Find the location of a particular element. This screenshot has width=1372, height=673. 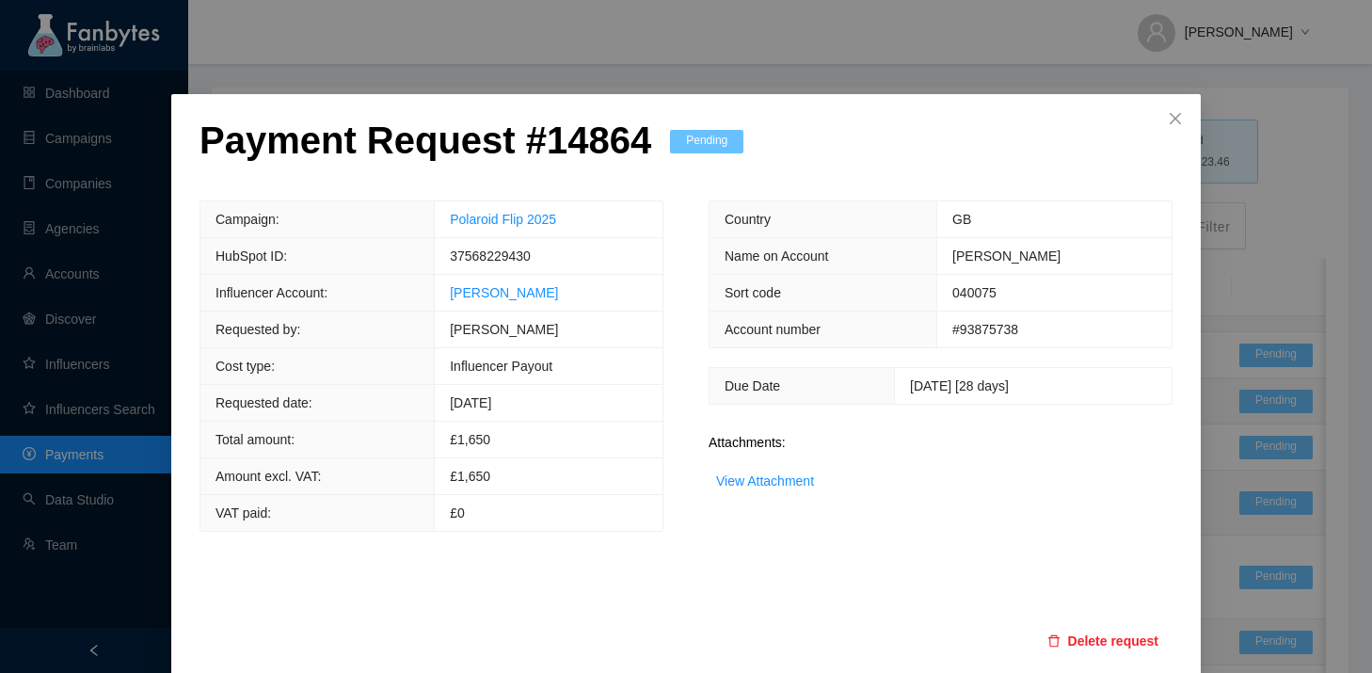

p: Payment Request # 14864 is located at coordinates (425, 140).